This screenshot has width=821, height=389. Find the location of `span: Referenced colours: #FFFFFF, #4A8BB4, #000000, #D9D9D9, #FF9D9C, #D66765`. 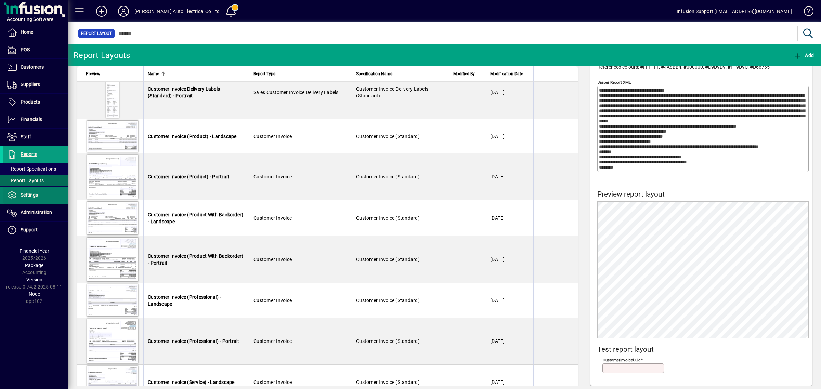

span: Referenced colours: #FFFFFF, #4A8BB4, #000000, #D9D9D9, #FF9D9C, #D66765 is located at coordinates (683, 67).